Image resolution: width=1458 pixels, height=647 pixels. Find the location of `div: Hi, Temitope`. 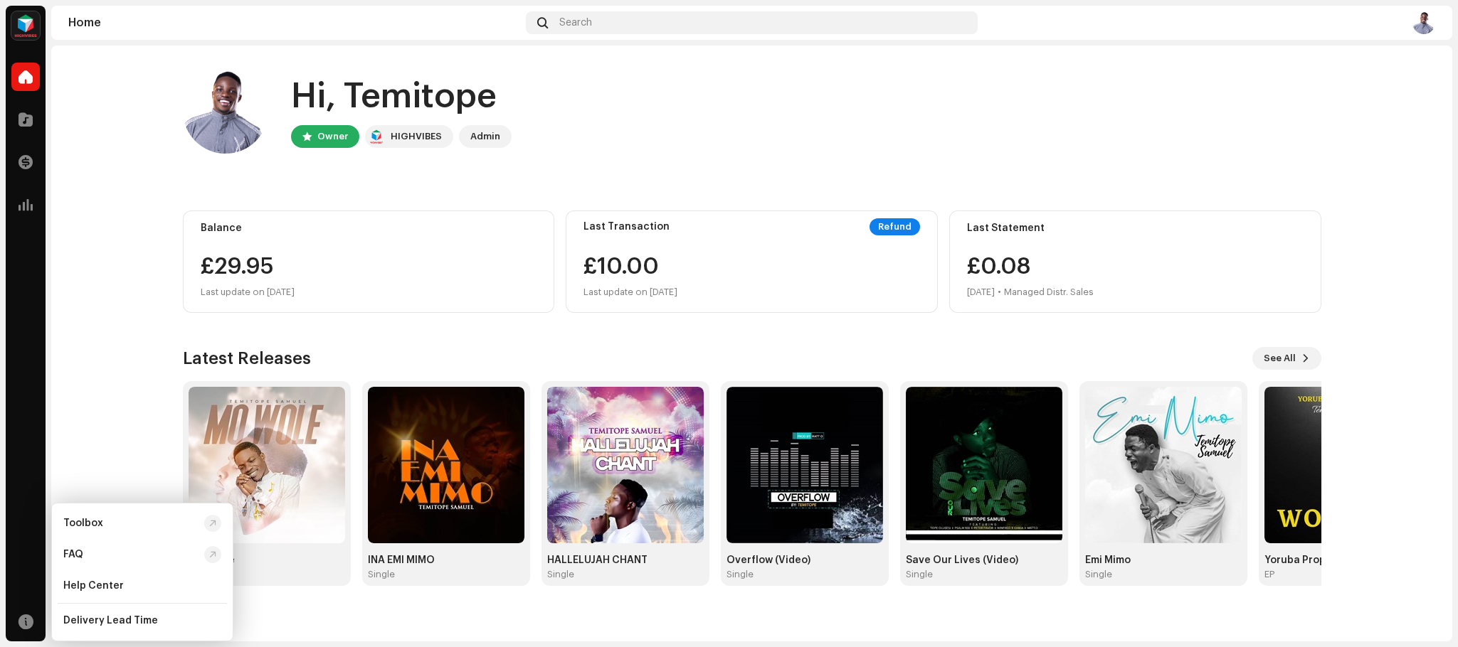

div: Hi, Temitope is located at coordinates (401, 97).